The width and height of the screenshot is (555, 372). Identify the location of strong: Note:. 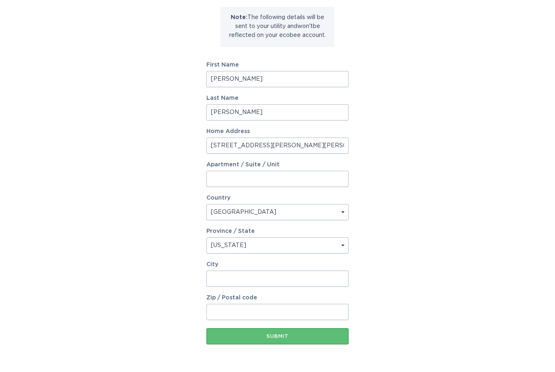
(239, 17).